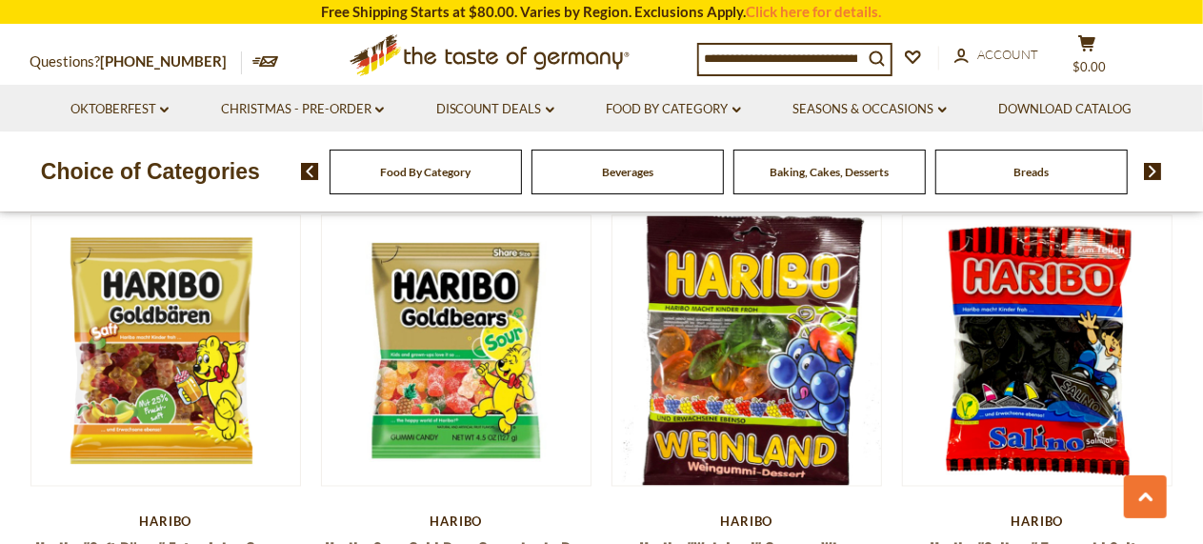 This screenshot has height=544, width=1203. Describe the element at coordinates (1153, 171) in the screenshot. I see `img: next arrow` at that location.